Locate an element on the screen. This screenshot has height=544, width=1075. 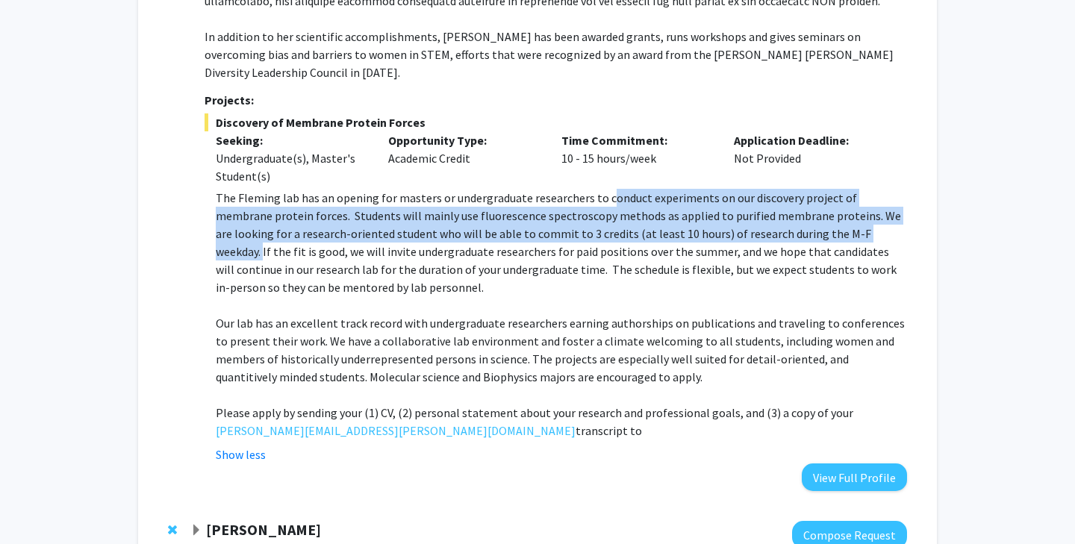
p: Our lab has an excellent track record with undergraduate researchers earning authorships on publi... is located at coordinates (562, 350).